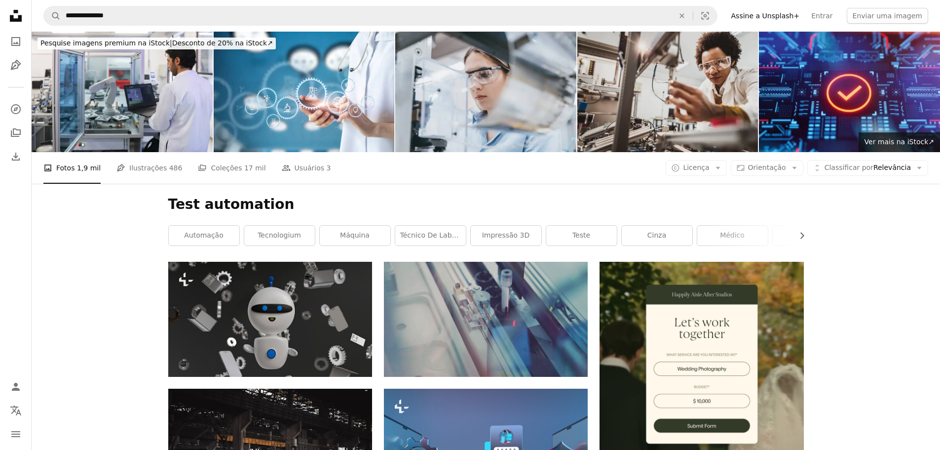 The image size is (940, 450). What do you see at coordinates (696, 167) in the screenshot?
I see `span: Licença` at bounding box center [696, 167].